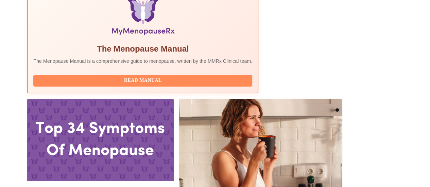 The height and width of the screenshot is (187, 430). What do you see at coordinates (143, 49) in the screenshot?
I see `h5: The Menopause Manual` at bounding box center [143, 49].